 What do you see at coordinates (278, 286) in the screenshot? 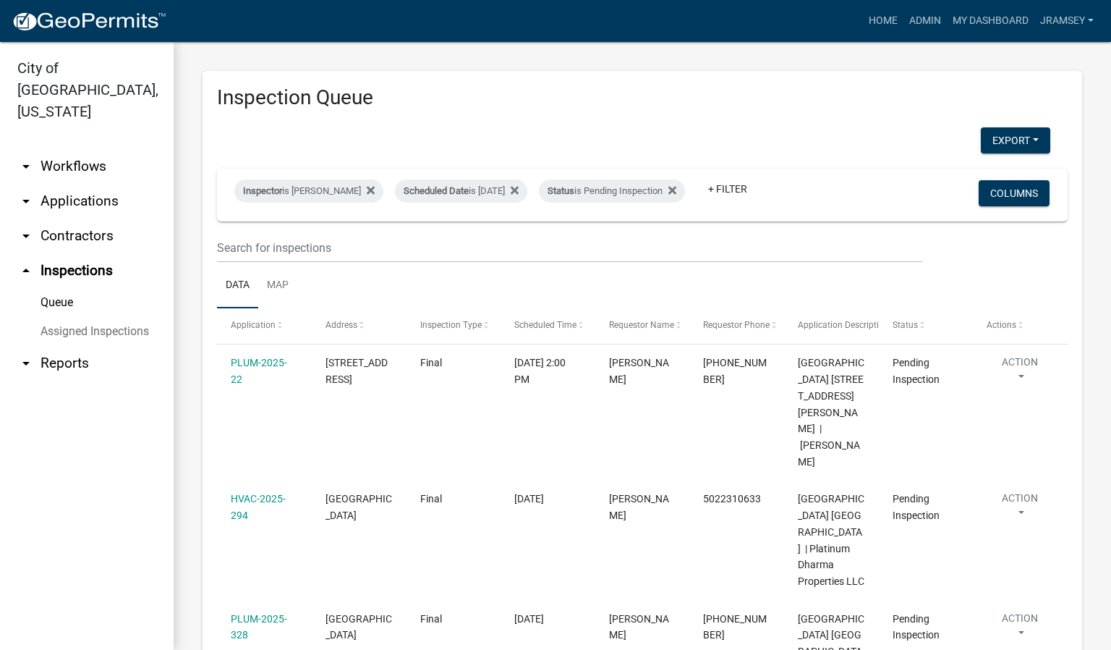
I see `a: Map` at bounding box center [278, 286].